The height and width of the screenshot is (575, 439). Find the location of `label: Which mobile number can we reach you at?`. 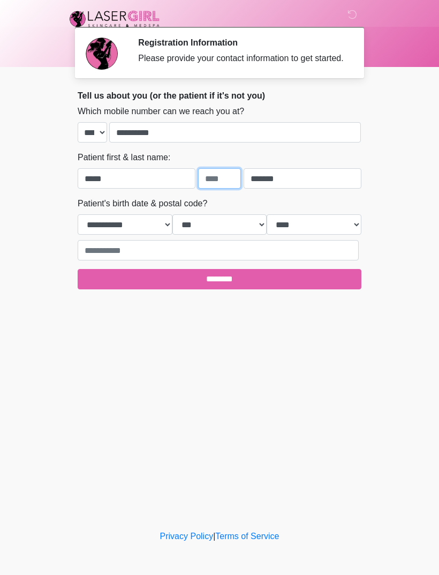

label: Which mobile number can we reach you at? is located at coordinates (161, 111).